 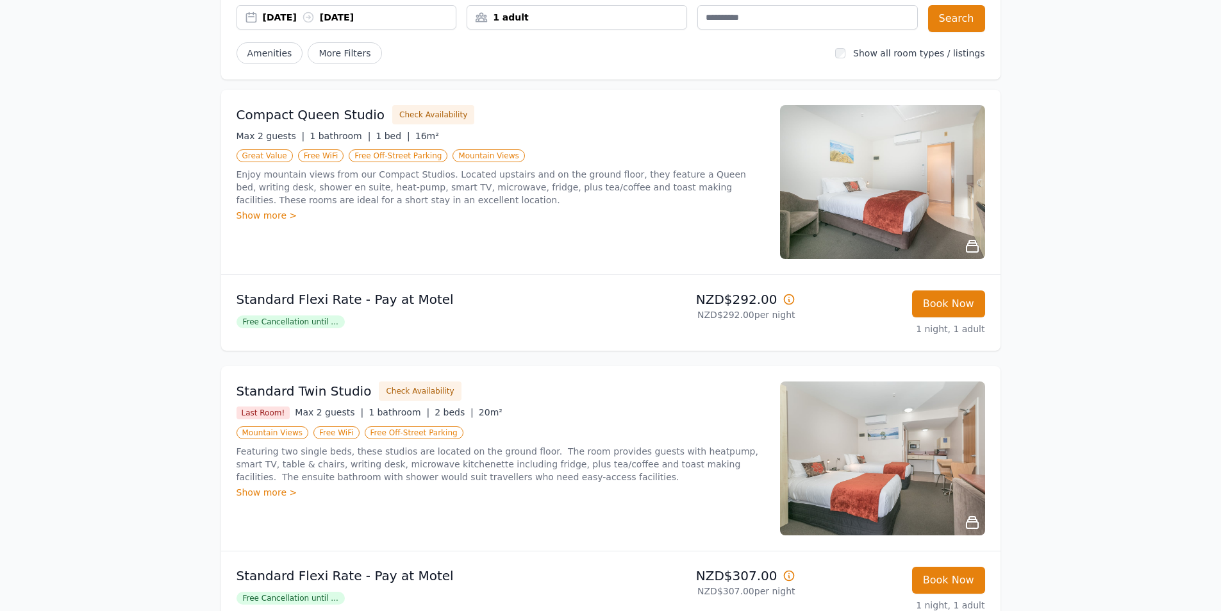 What do you see at coordinates (895, 329) in the screenshot?
I see `p: 1 night, 1 adult` at bounding box center [895, 329].